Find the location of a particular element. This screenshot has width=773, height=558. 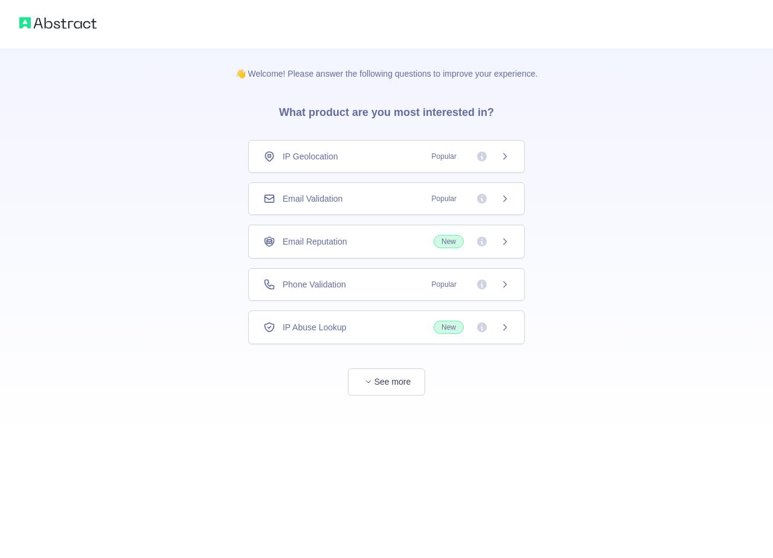

span: IP Abuse Lookup is located at coordinates (315, 327).